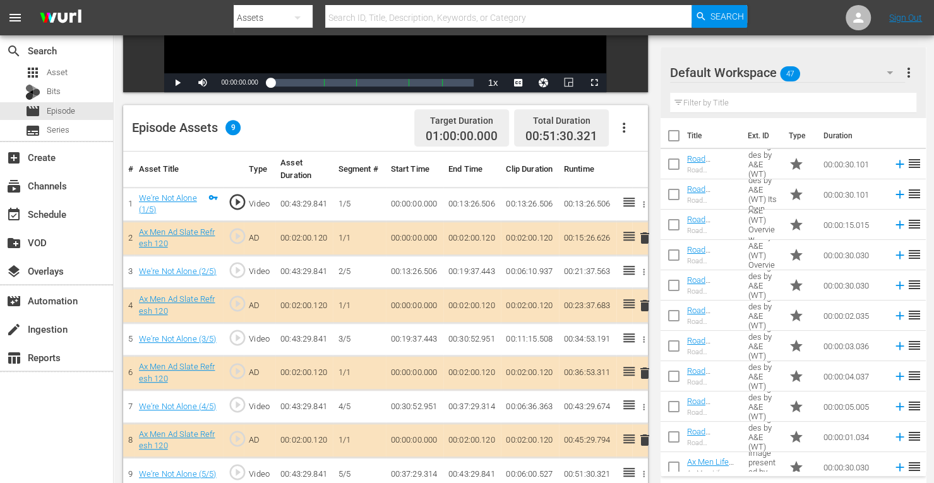 This screenshot has height=483, width=934. Describe the element at coordinates (713, 322) in the screenshot. I see `div: Road Renegades Channel ID 2` at that location.